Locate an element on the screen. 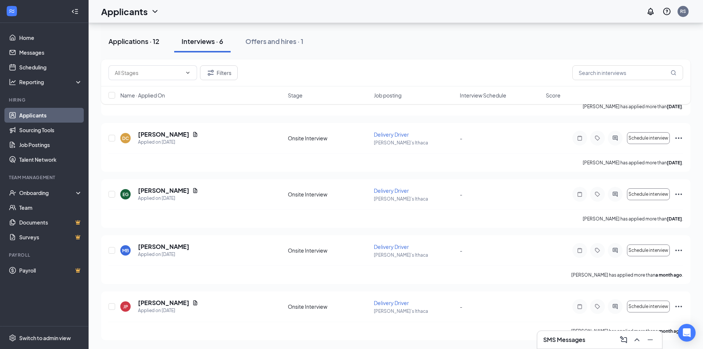 This screenshot has height=349, width=703. span: Name · Applied On is located at coordinates (142, 95).